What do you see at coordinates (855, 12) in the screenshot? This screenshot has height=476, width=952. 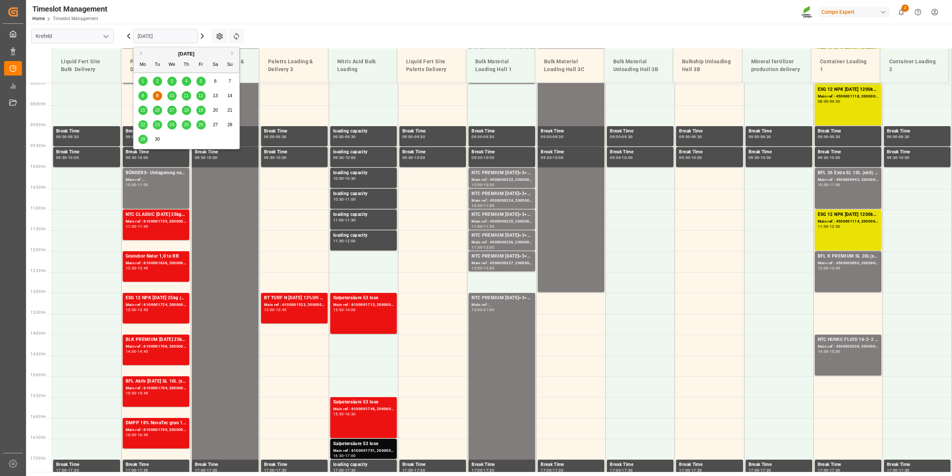 I see `div: Compo Expert` at bounding box center [855, 12].